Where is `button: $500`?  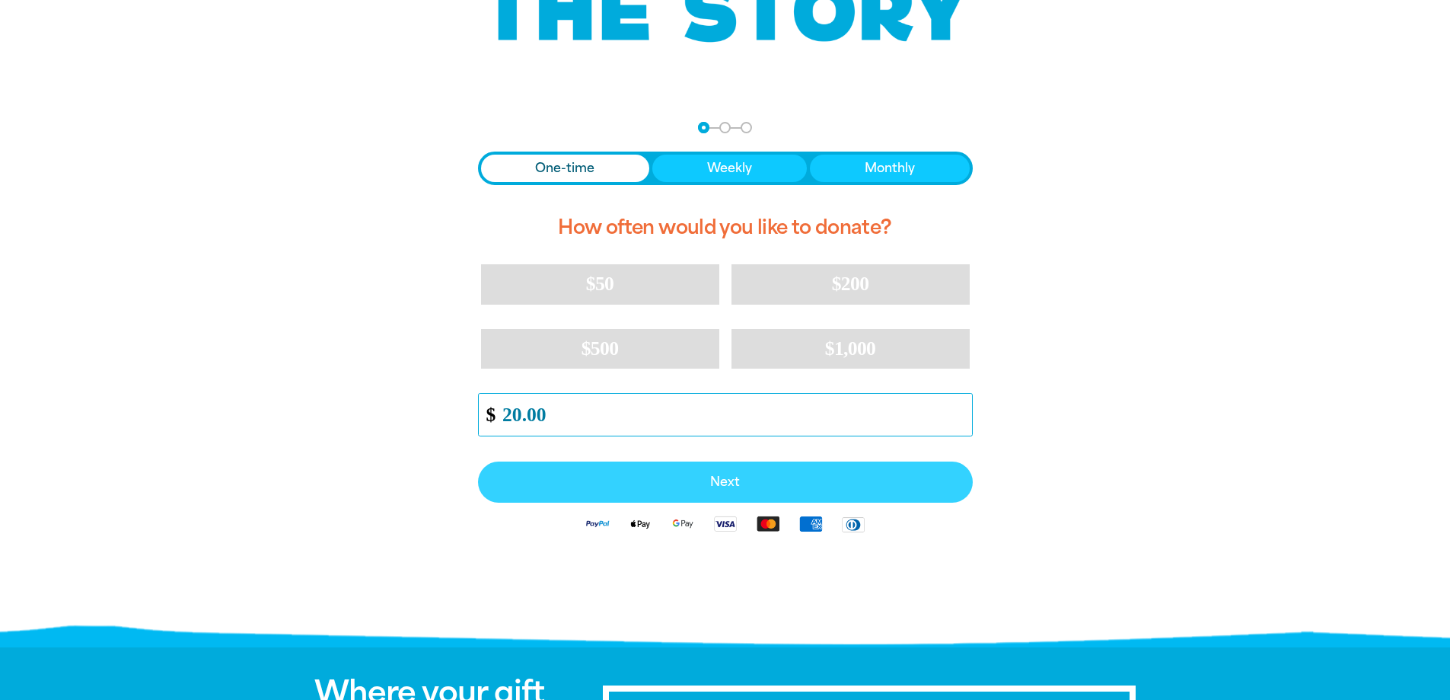 button: $500 is located at coordinates (600, 349).